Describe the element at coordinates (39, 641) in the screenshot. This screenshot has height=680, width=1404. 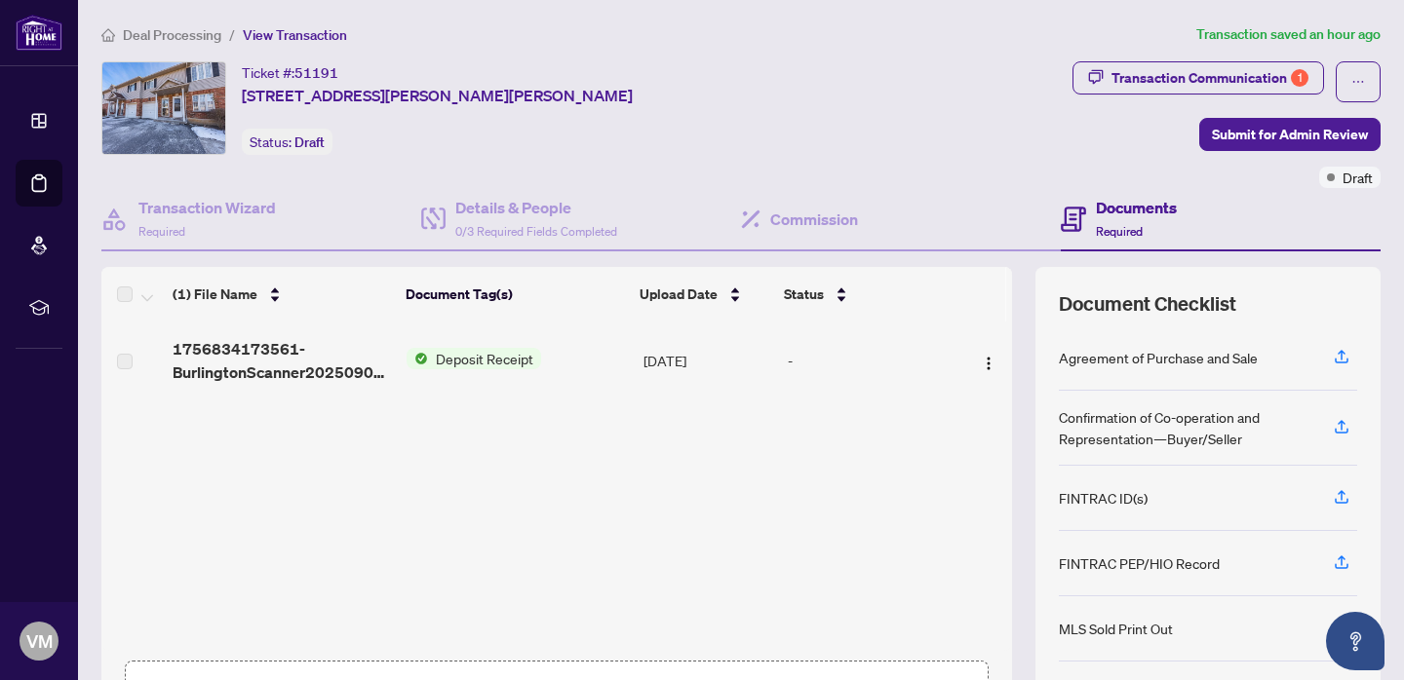
I see `span: VM` at that location.